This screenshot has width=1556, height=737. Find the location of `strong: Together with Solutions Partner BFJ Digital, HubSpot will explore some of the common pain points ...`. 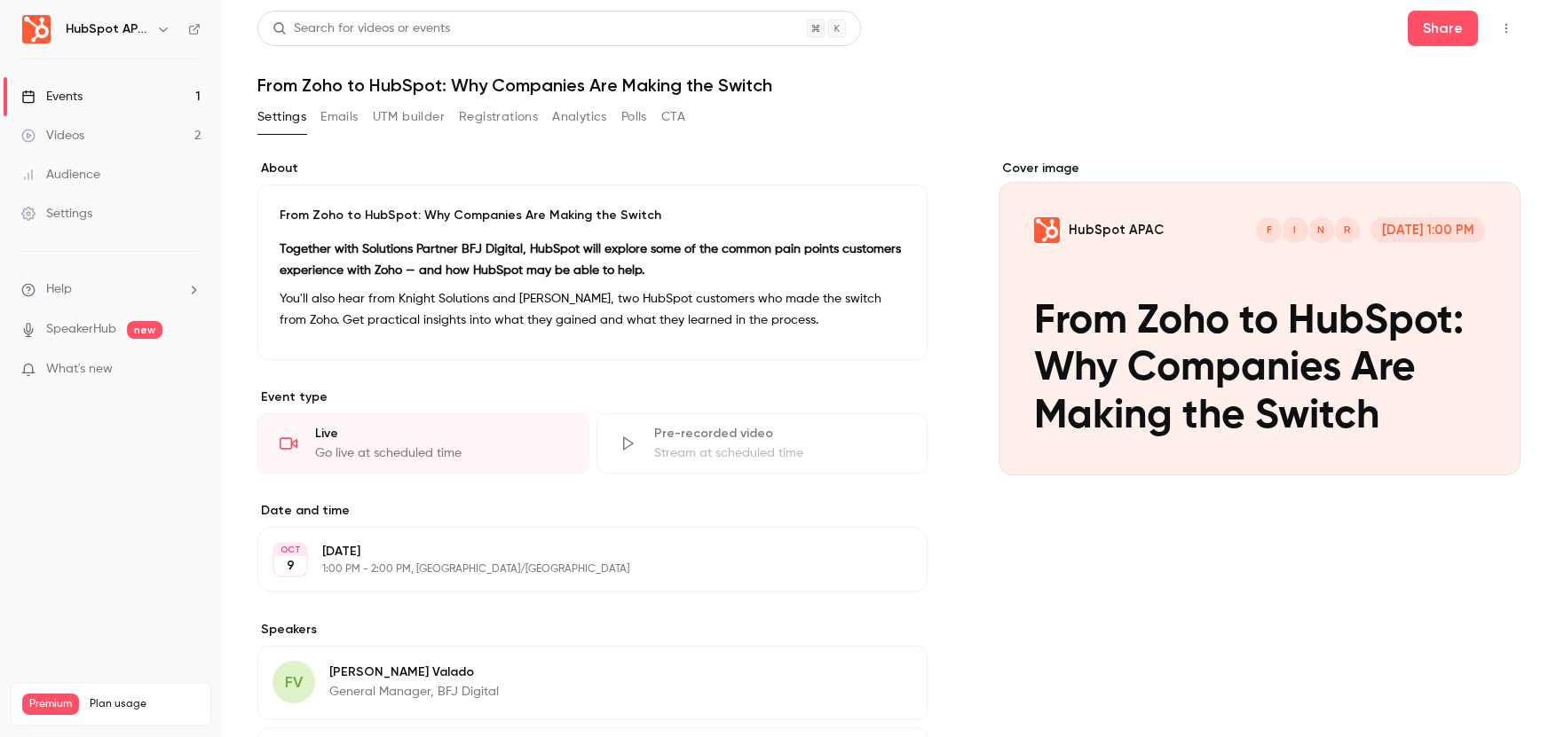

strong: Together with Solutions Partner BFJ Digital, HubSpot will explore some of the common pain points ... is located at coordinates (590, 260).